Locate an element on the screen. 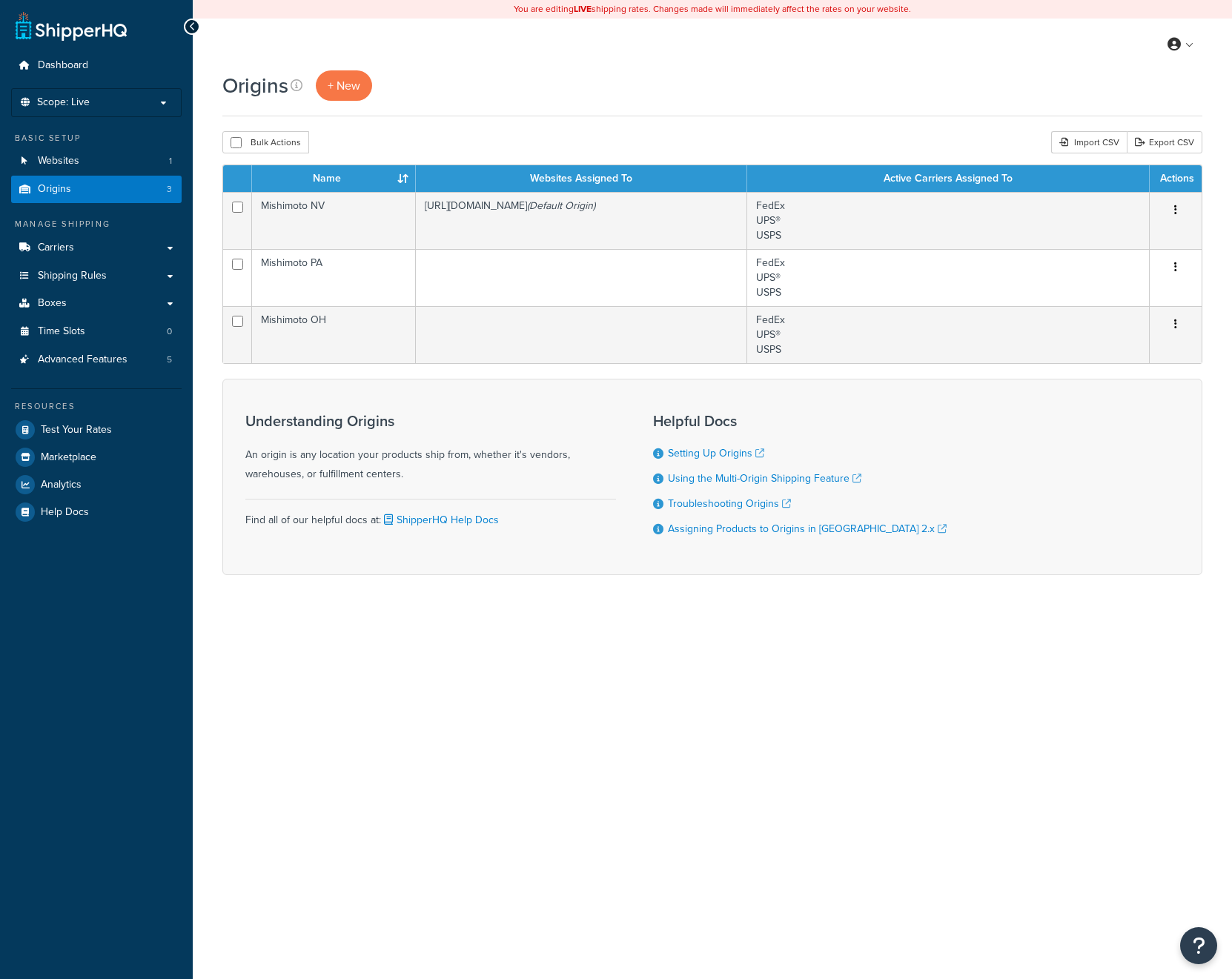 Image resolution: width=1232 pixels, height=979 pixels. button: Bulk Actions is located at coordinates (265, 142).